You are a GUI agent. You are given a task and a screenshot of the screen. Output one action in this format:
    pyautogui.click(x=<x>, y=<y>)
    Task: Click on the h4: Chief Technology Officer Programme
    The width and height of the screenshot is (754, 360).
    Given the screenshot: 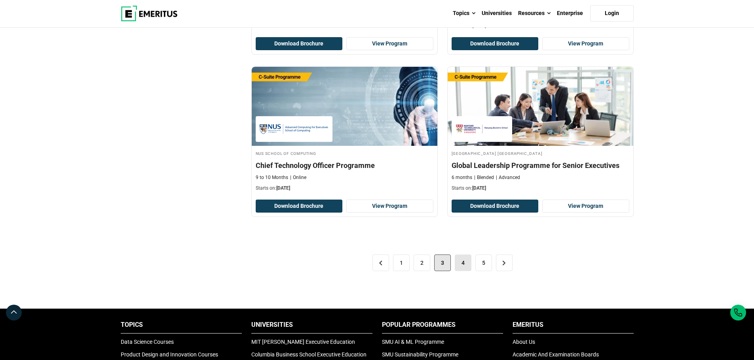 What is the action you would take?
    pyautogui.click(x=344, y=165)
    